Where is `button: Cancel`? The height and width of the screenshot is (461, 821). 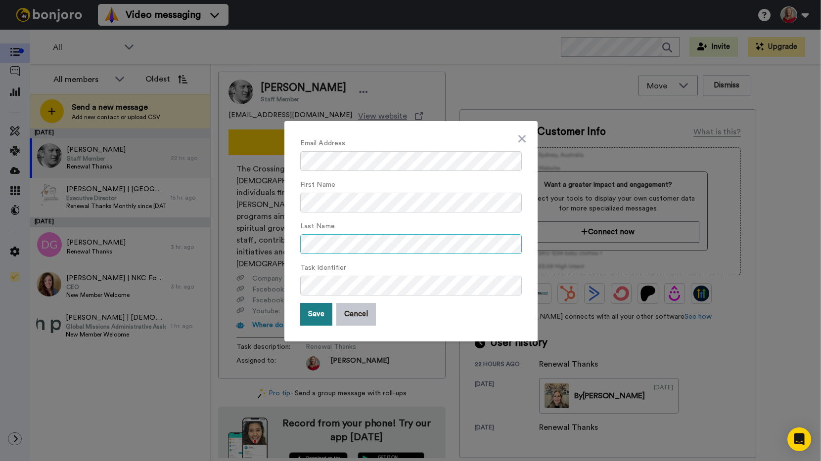 button: Cancel is located at coordinates (356, 314).